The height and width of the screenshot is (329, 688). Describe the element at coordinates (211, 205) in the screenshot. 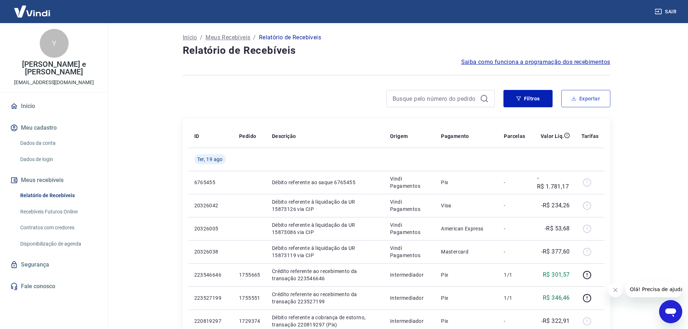

I see `p: 20326042` at that location.